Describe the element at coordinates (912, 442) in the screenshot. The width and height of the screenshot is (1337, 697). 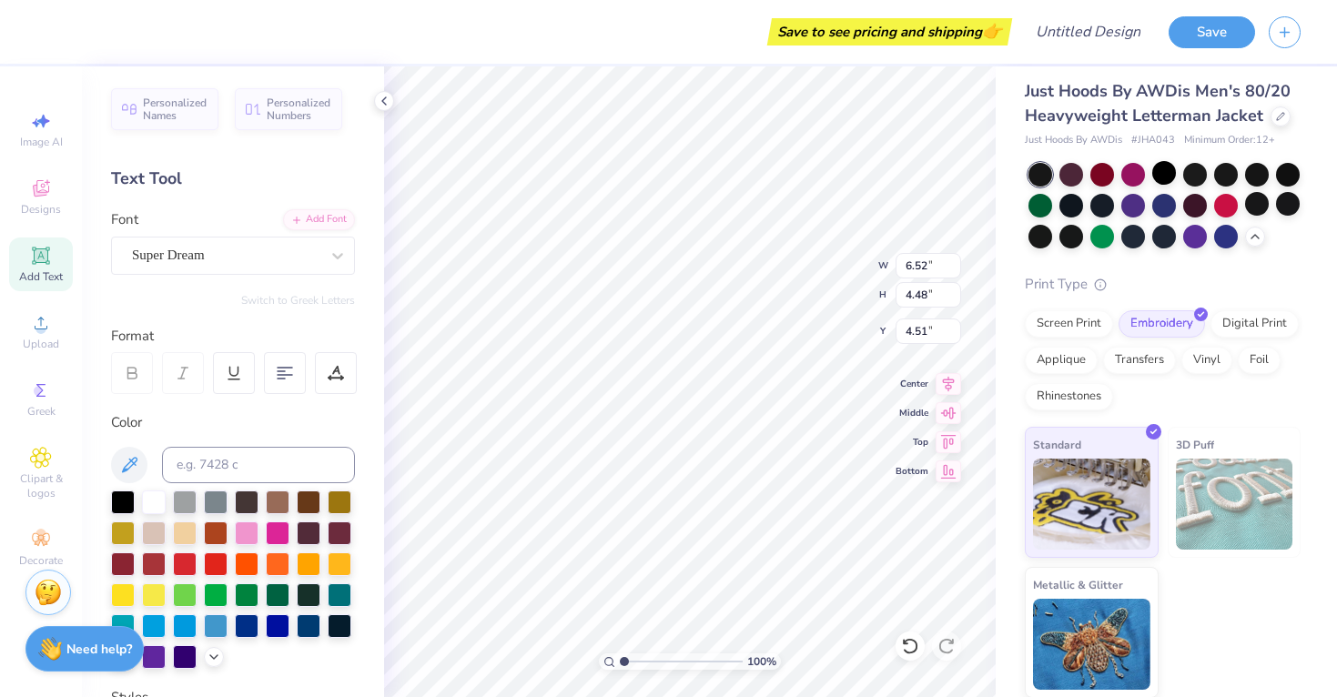
I see `span: Top` at that location.